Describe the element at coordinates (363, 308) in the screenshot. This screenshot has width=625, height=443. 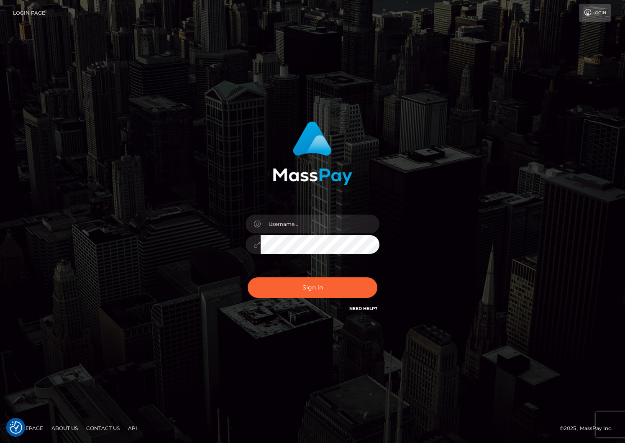
I see `a: Need Help?` at that location.